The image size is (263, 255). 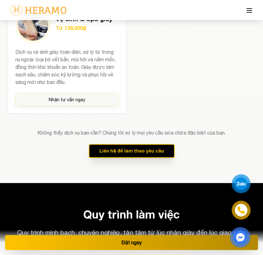 What do you see at coordinates (131, 242) in the screenshot?
I see `button: Đặt ngay` at bounding box center [131, 242].